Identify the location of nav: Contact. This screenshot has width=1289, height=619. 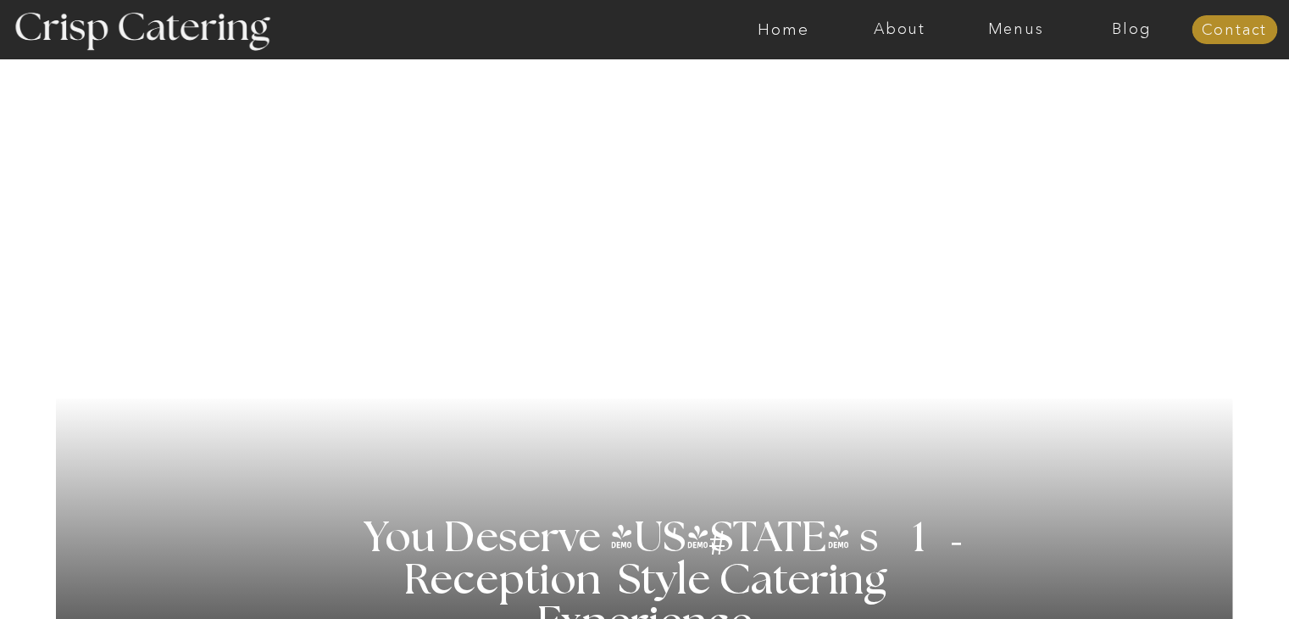
(1234, 31).